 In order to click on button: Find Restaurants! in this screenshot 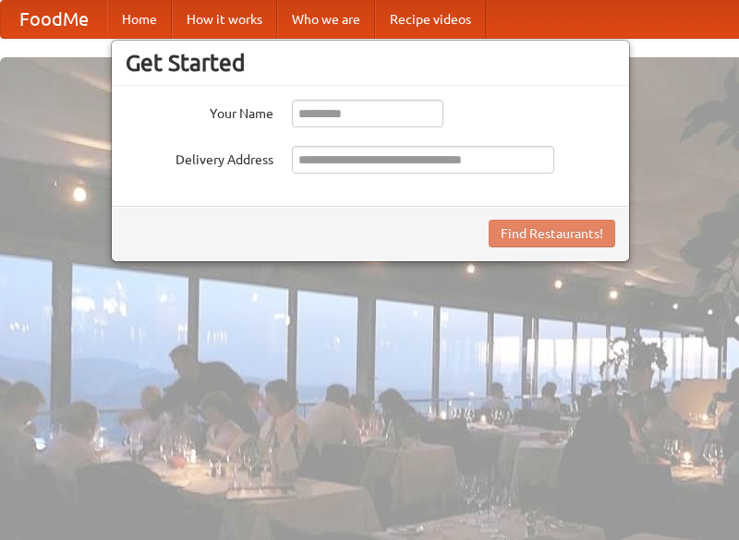, I will do `click(551, 234)`.